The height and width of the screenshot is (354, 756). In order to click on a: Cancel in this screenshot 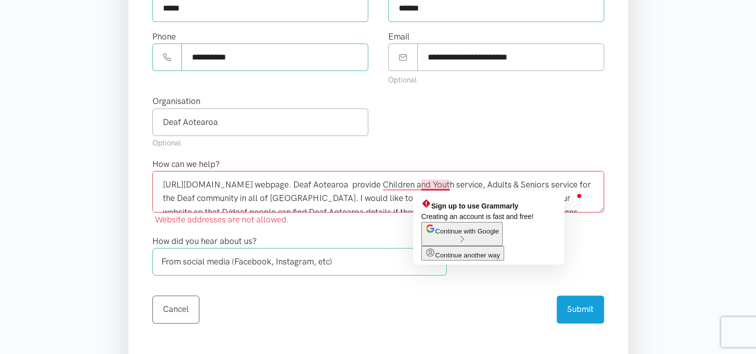, I will do `click(176, 309)`.